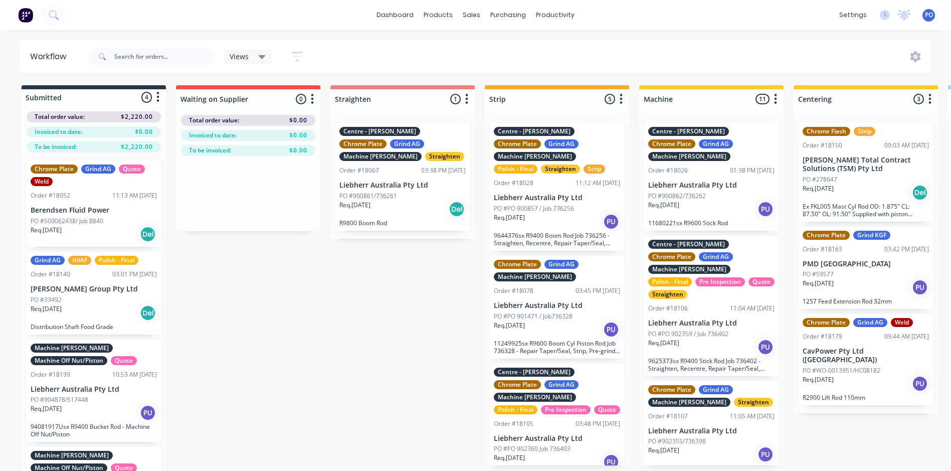  I want to click on div: Weld, so click(902, 322).